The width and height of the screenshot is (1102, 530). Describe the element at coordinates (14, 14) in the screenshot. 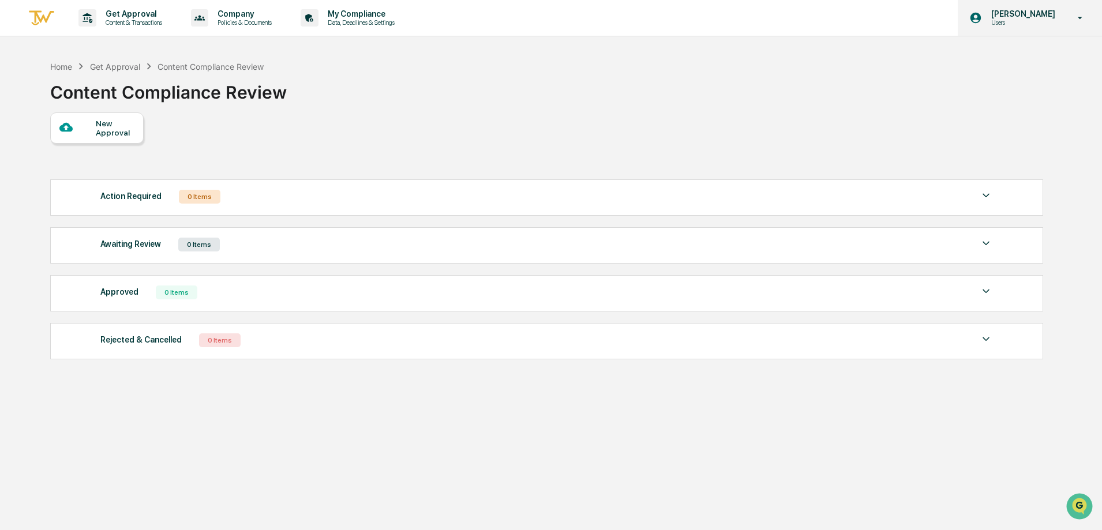

I see `button: Open customer support` at that location.